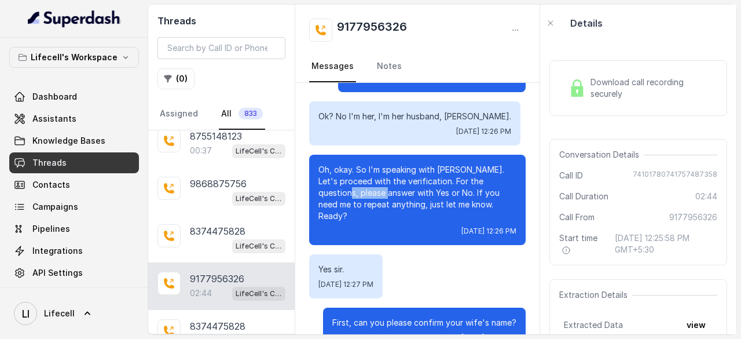 The image size is (741, 339). What do you see at coordinates (424, 323) in the screenshot?
I see `p: First, can you please confirm your wife's name?` at bounding box center [424, 323].